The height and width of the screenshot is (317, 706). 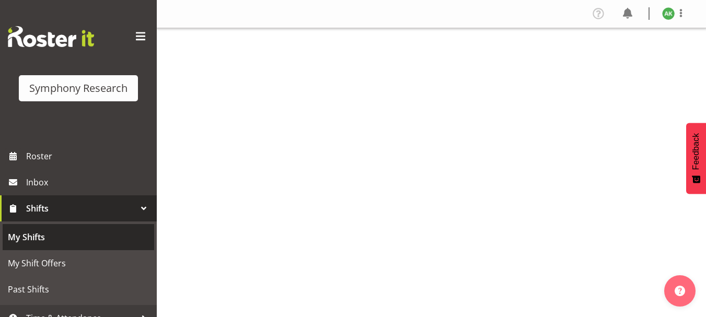 I want to click on a: Past Shifts, so click(x=78, y=290).